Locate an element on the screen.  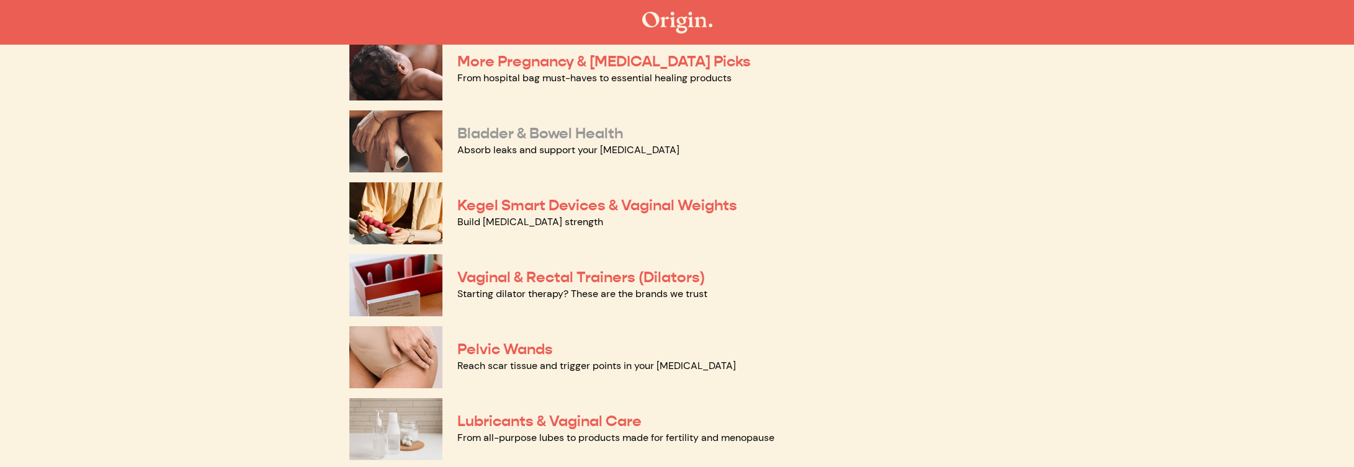
img: Bladder & Bowel Health is located at coordinates (396, 141).